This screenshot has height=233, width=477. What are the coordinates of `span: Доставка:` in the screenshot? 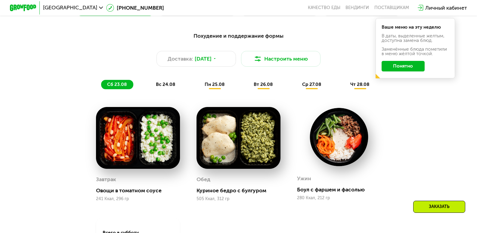 It's located at (180, 59).